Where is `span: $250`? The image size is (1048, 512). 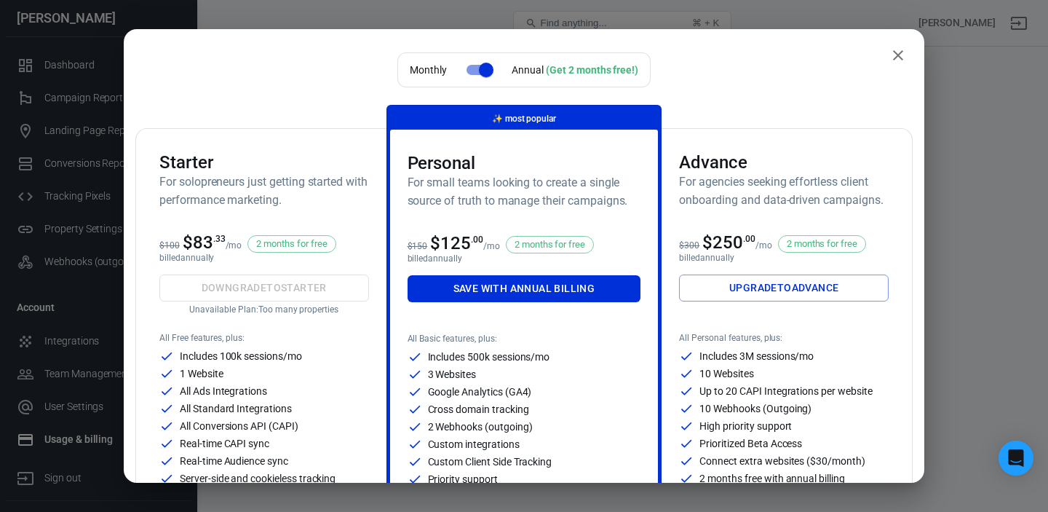
span: $250 is located at coordinates (729, 242).